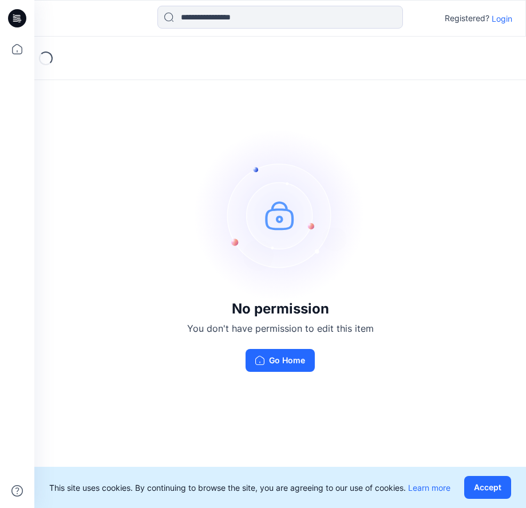 The image size is (526, 508). Describe the element at coordinates (280, 329) in the screenshot. I see `p: You don't have permission to edit this item` at that location.